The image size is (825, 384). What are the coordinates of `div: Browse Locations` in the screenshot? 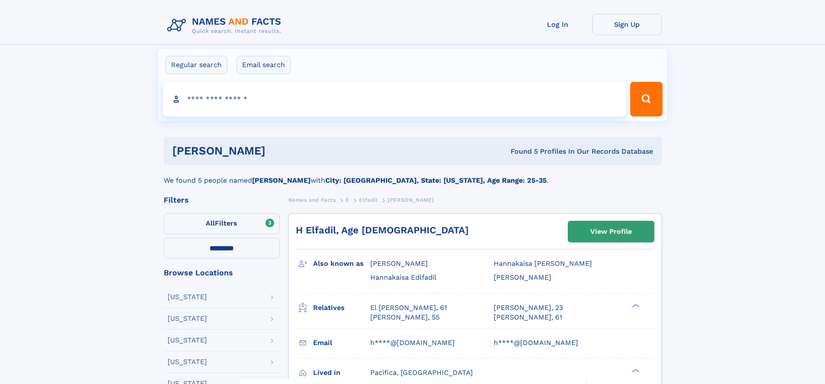 It's located at (222, 273).